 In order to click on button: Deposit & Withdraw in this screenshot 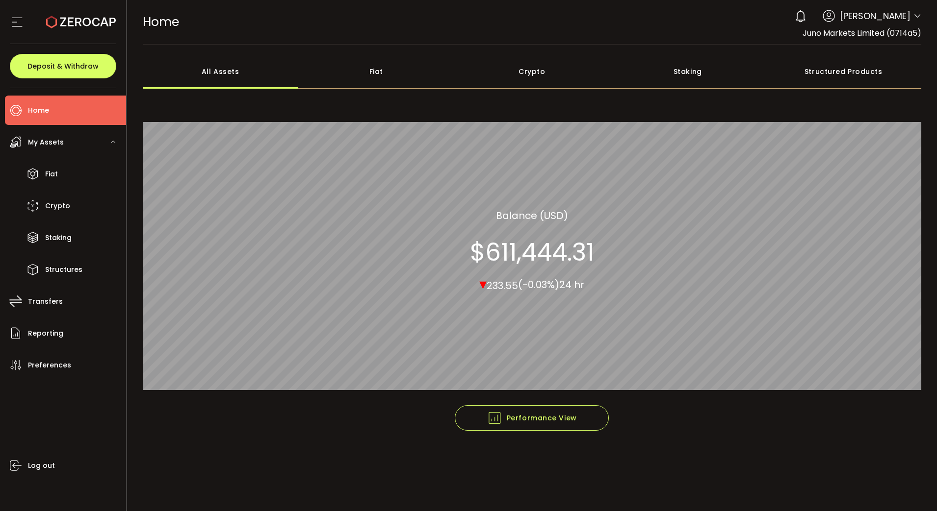, I will do `click(63, 66)`.